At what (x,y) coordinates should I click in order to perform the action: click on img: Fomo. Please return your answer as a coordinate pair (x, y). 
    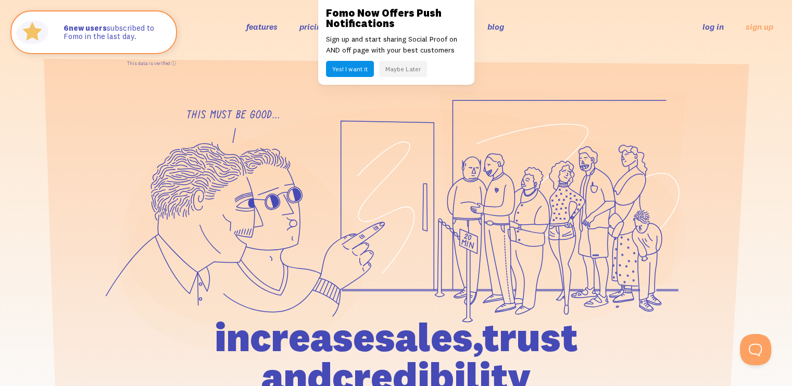
    Looking at the image, I should click on (32, 32).